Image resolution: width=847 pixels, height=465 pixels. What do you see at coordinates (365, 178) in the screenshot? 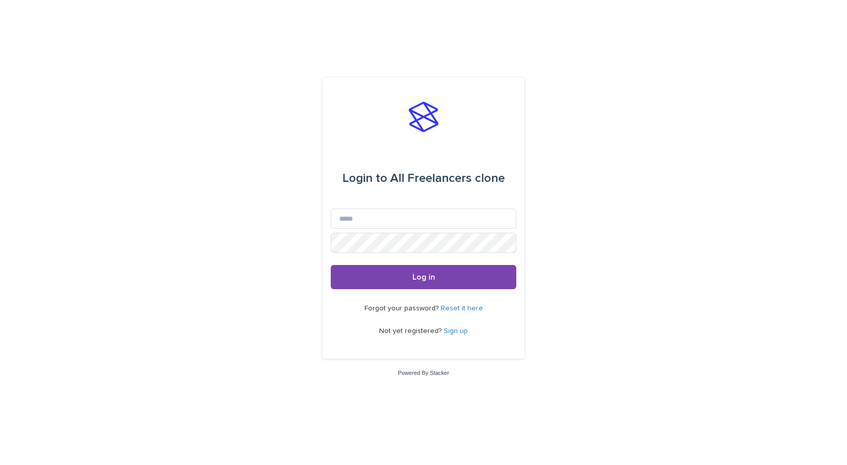
I see `span: Login to` at bounding box center [365, 178].